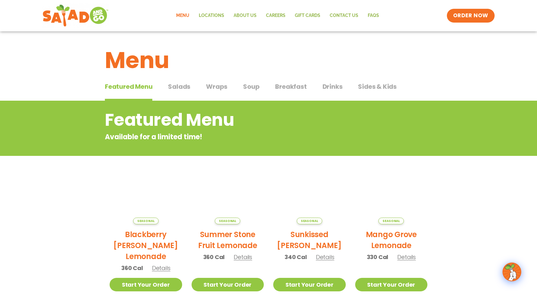 The image size is (537, 297). I want to click on img: wpChatIcon, so click(512, 272).